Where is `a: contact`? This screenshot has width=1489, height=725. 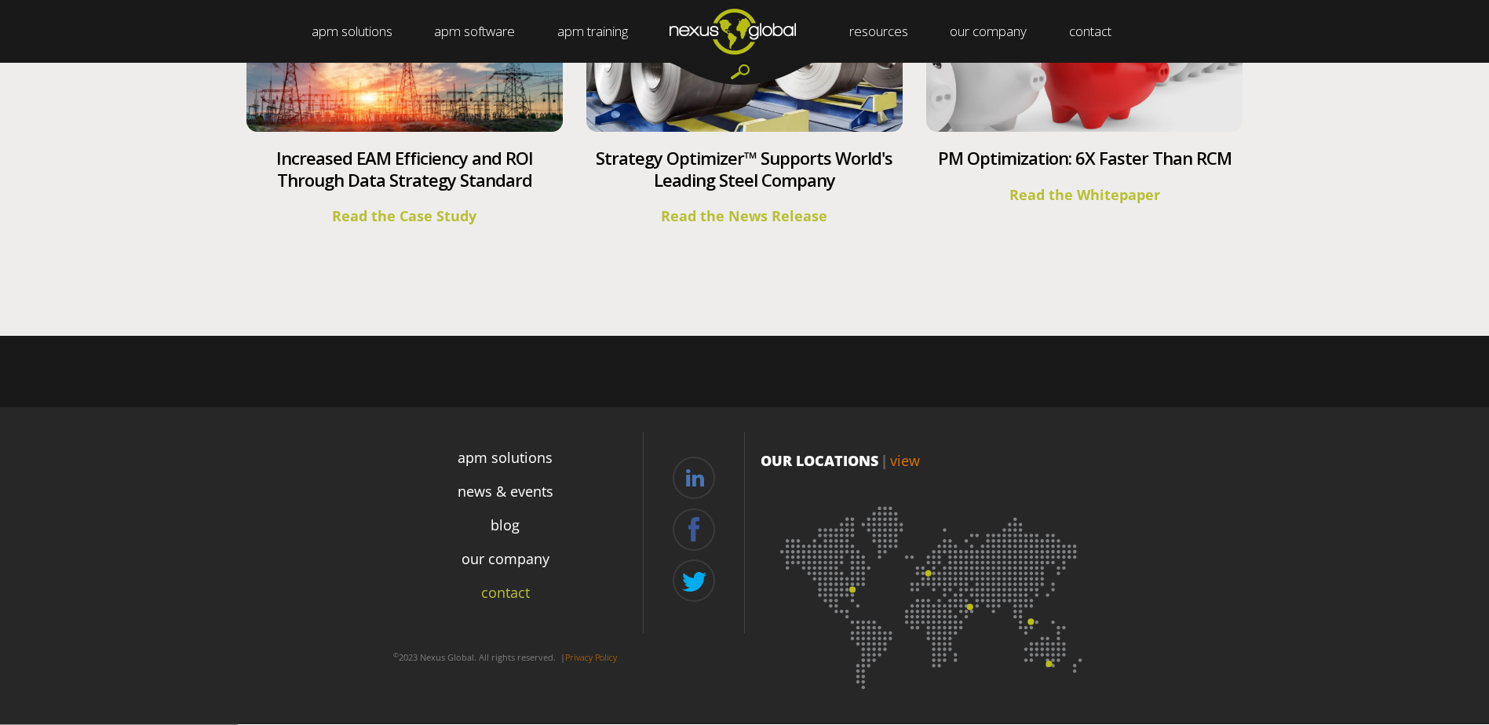 a: contact is located at coordinates (505, 593).